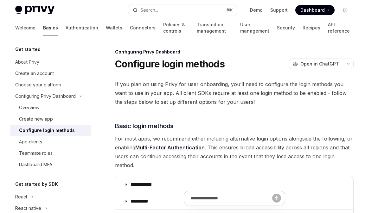 The height and width of the screenshot is (213, 365). What do you see at coordinates (255, 28) in the screenshot?
I see `a: User management` at bounding box center [255, 28].